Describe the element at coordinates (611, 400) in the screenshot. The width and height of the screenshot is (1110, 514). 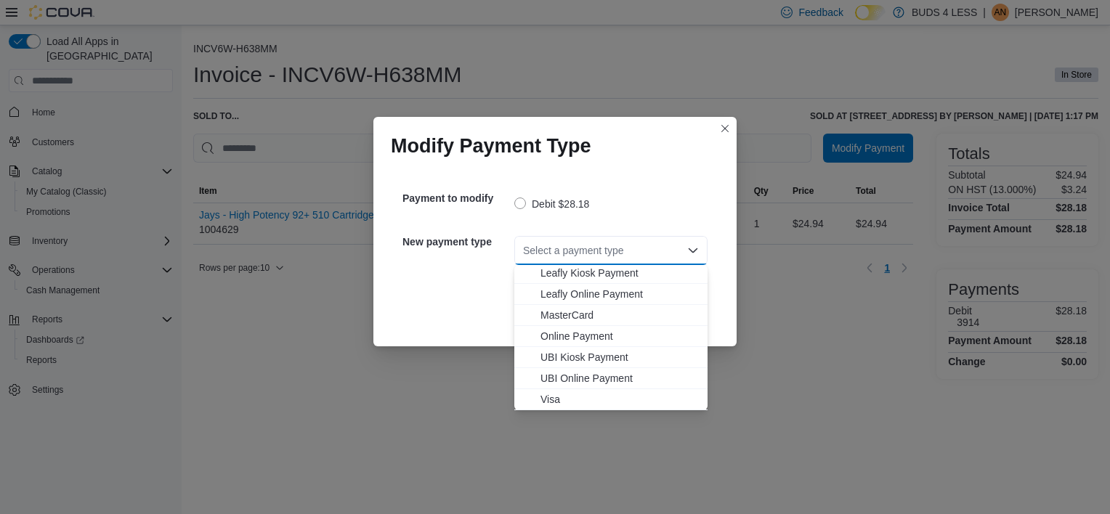
I see `button: Visa` at that location.